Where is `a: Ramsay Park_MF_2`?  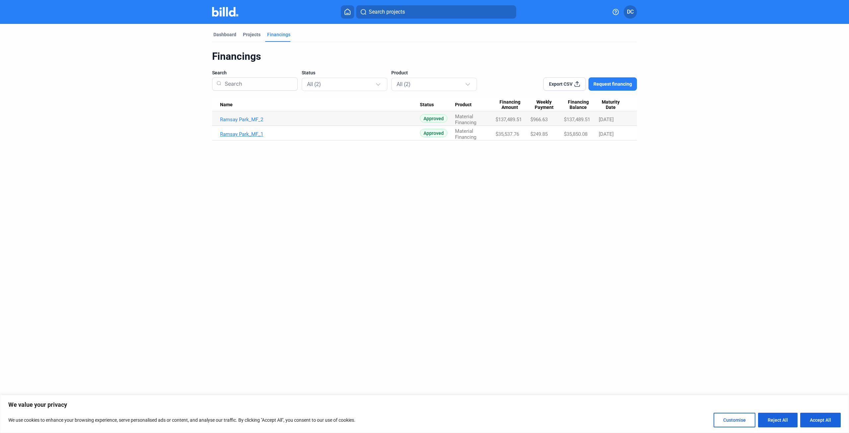 a: Ramsay Park_MF_2 is located at coordinates (320, 119).